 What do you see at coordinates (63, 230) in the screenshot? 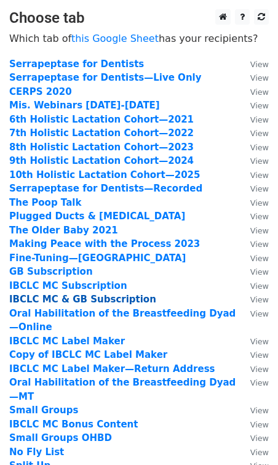
I see `a: The Older Baby 2021` at bounding box center [63, 230].